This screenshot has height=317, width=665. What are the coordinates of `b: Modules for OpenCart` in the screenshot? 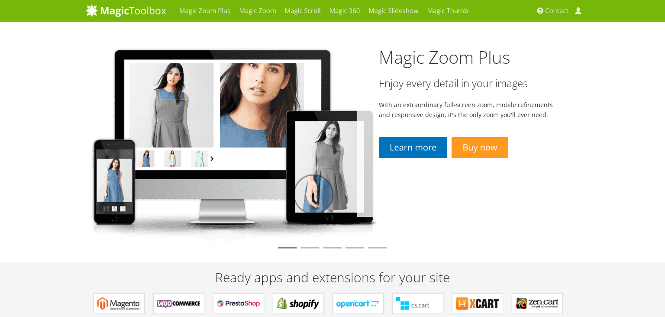 It's located at (358, 303).